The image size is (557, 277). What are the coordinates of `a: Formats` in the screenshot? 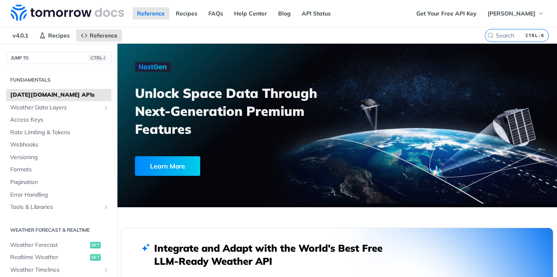 It's located at (59, 170).